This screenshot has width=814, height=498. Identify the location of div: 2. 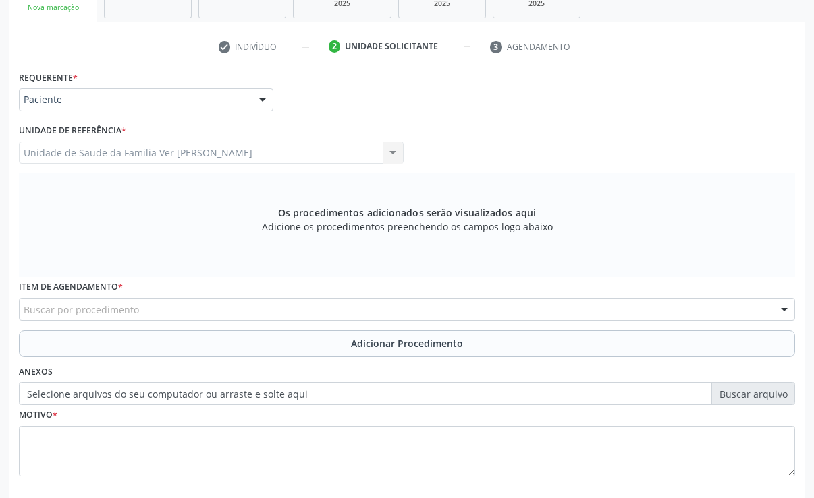
(335, 47).